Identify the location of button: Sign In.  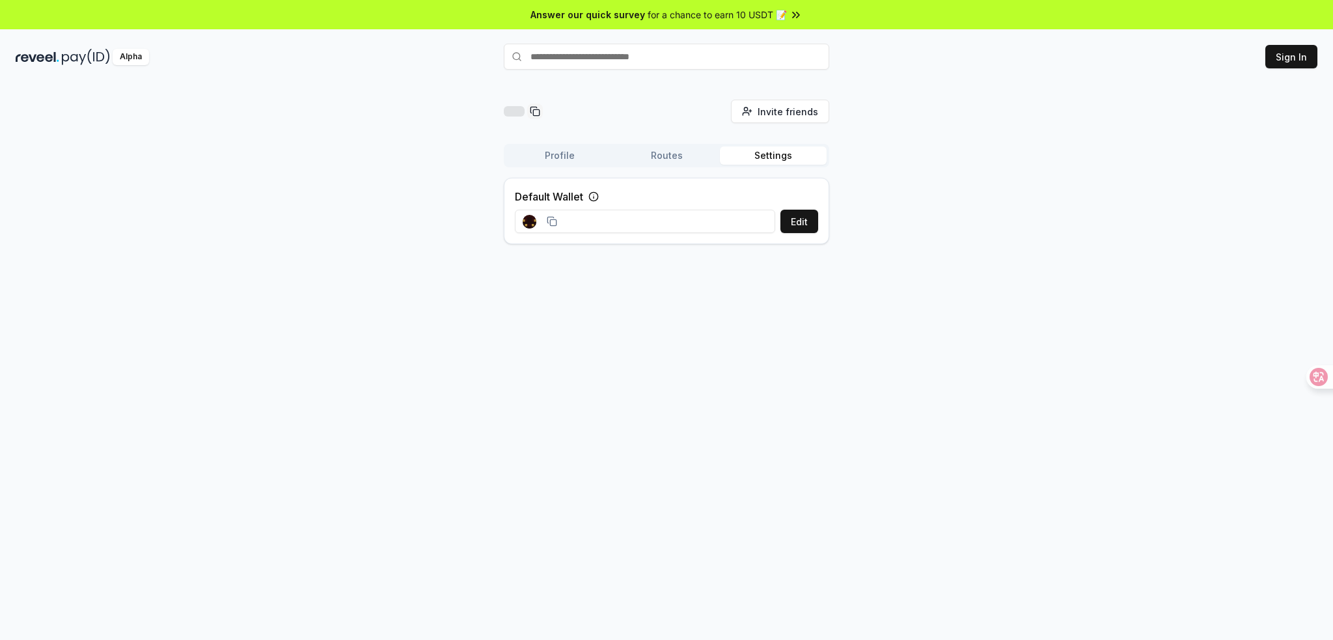
(1292, 57).